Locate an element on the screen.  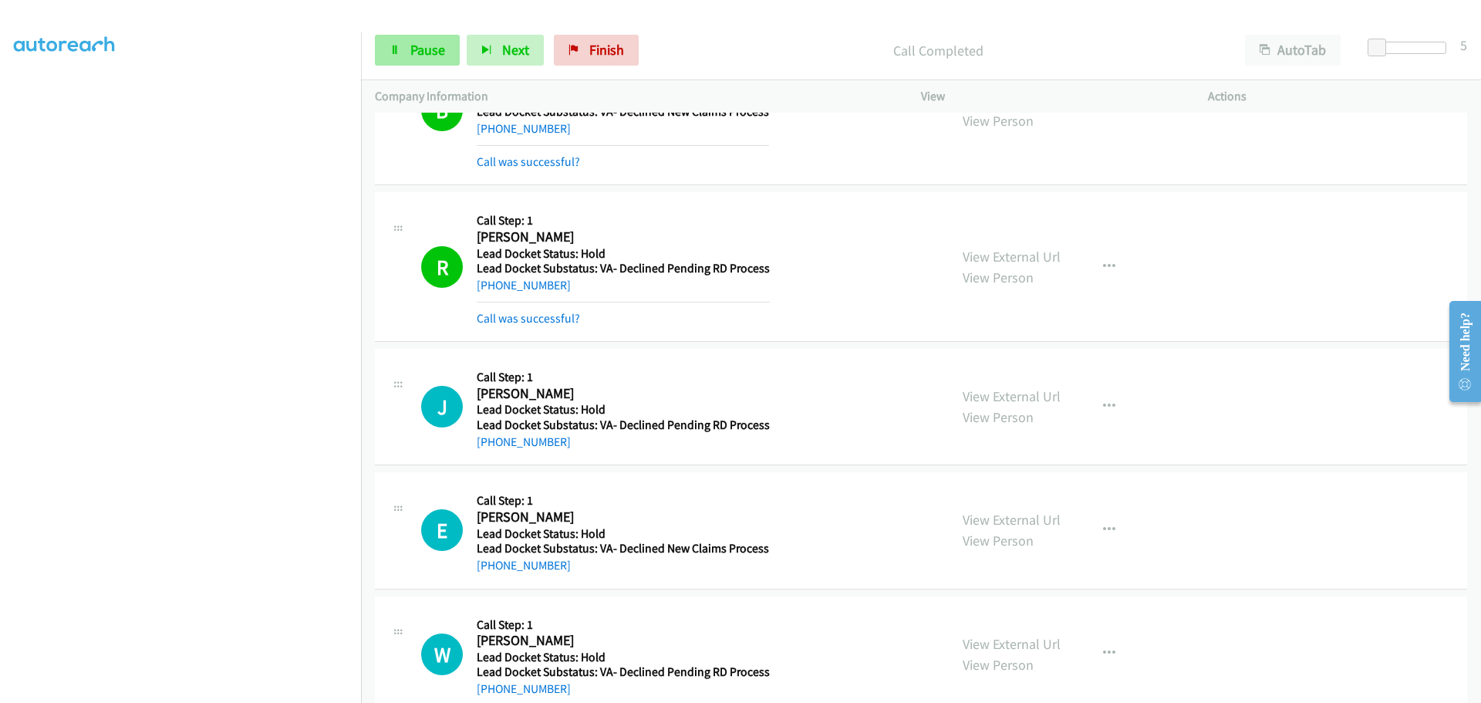
a: Pause is located at coordinates (417, 50).